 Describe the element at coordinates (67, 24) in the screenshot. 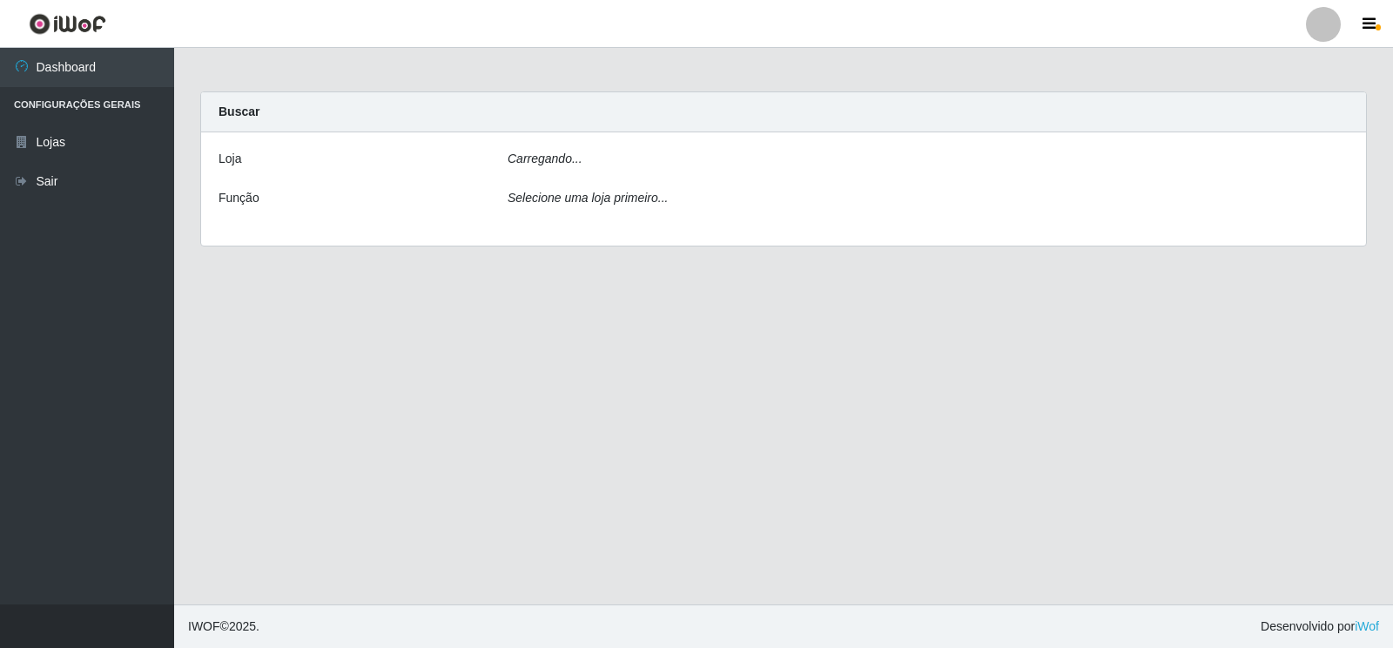

I see `img: CoreUI Logo` at that location.